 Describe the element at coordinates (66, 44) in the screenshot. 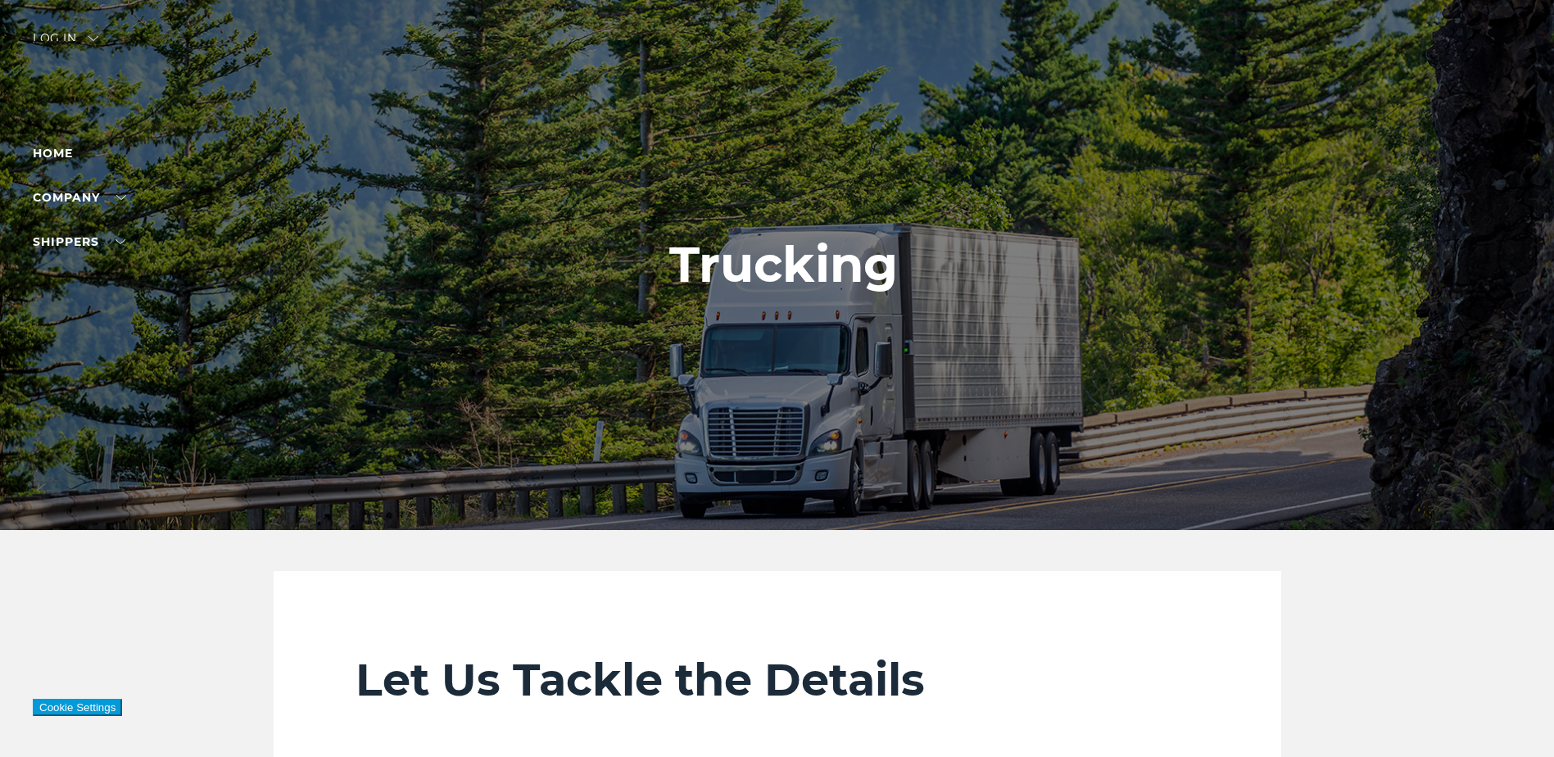

I see `div: Log in` at that location.